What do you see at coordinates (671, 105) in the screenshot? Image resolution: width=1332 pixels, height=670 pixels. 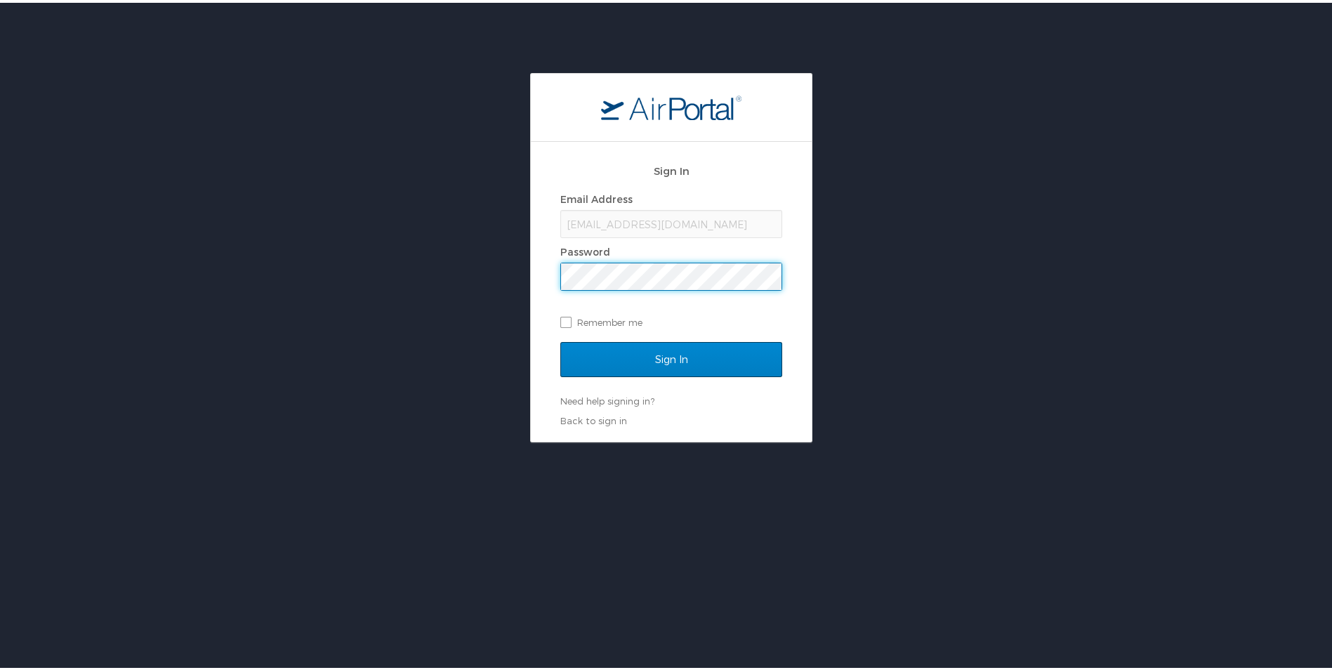 I see `img: logo` at bounding box center [671, 105].